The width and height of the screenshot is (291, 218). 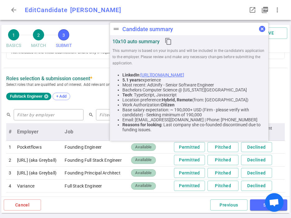 I want to click on button: Go back, so click(x=14, y=10).